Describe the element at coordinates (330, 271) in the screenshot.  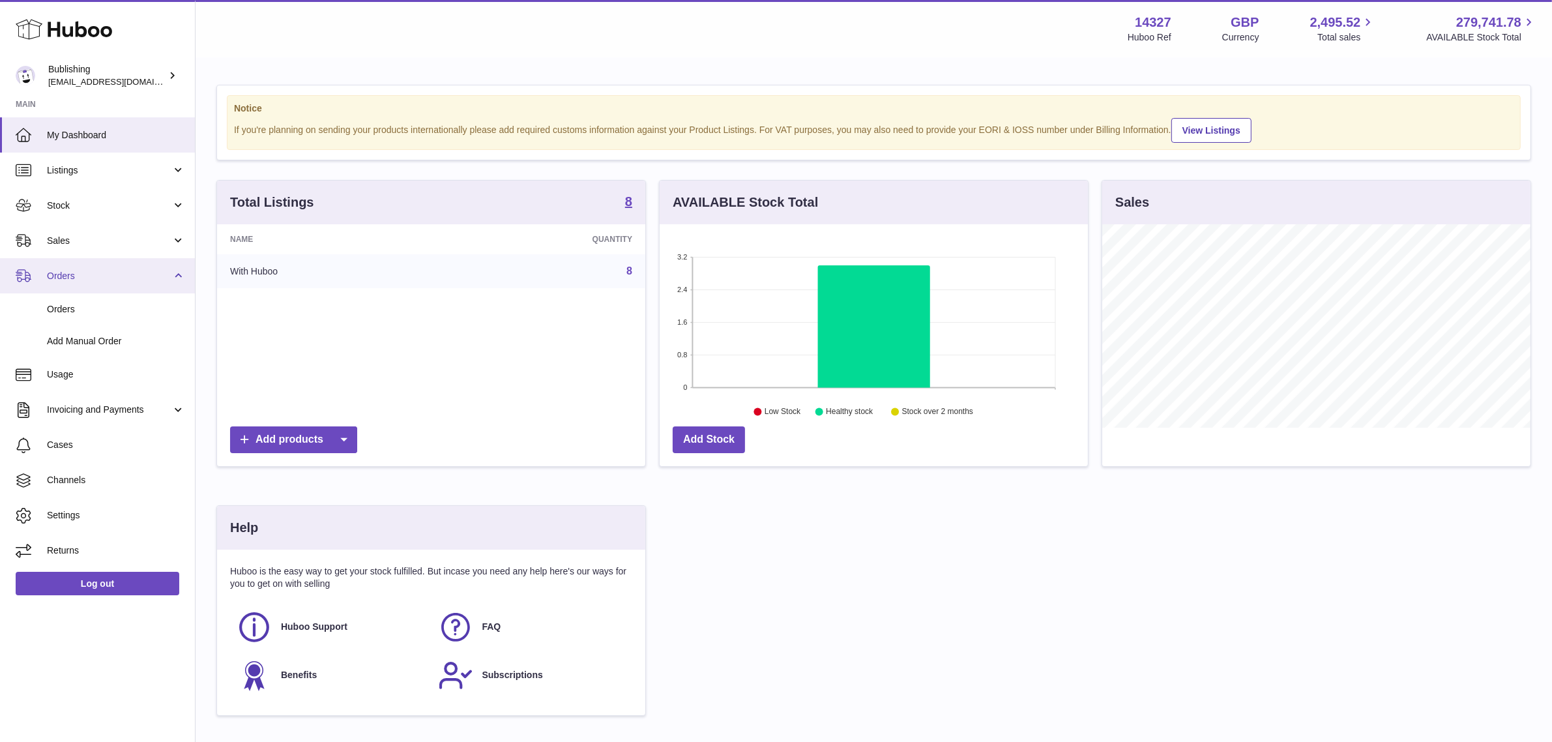
I see `td: With Huboo` at that location.